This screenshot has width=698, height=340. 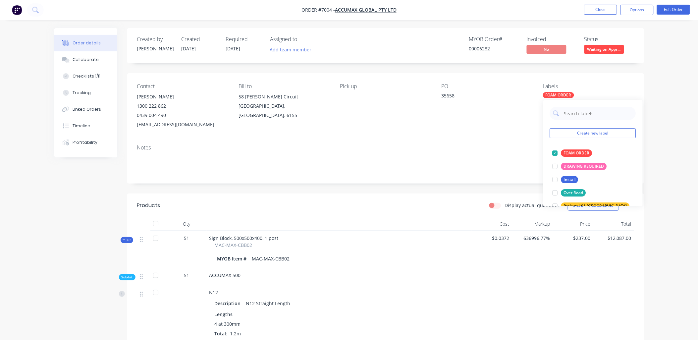 What do you see at coordinates (127, 277) in the screenshot?
I see `div: Sub-kit` at bounding box center [127, 277].